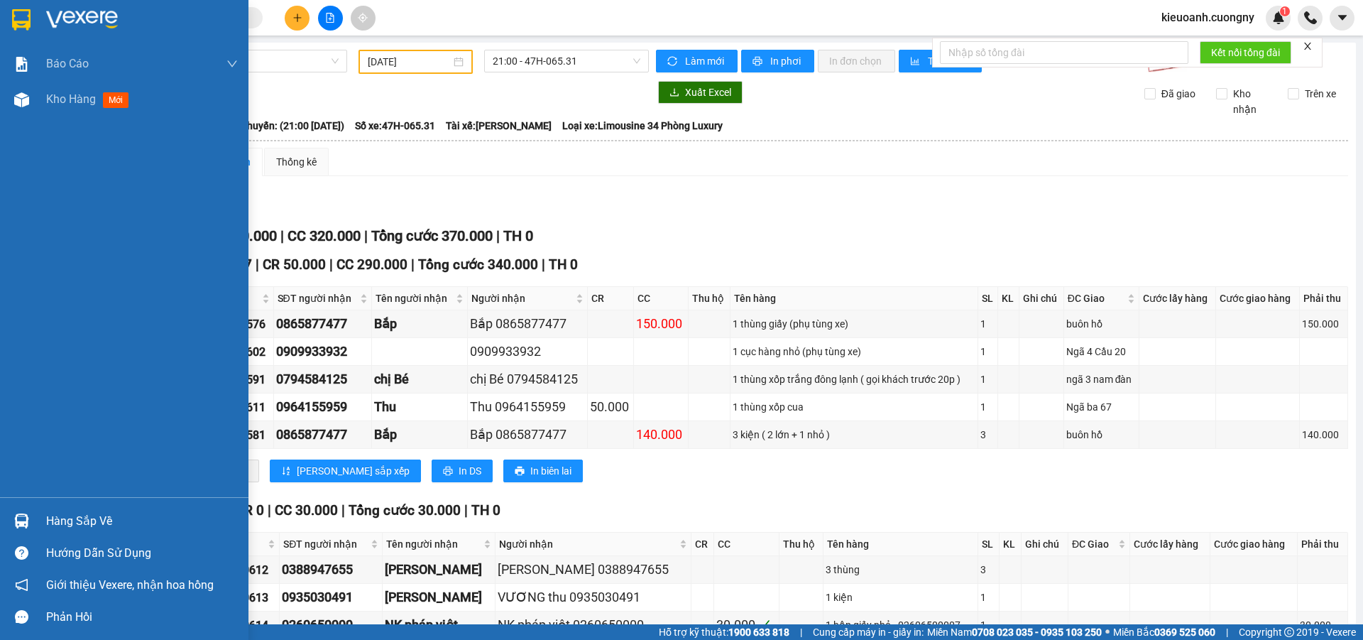 Image resolution: width=1363 pixels, height=640 pixels. I want to click on span: Kho nhận, so click(1252, 102).